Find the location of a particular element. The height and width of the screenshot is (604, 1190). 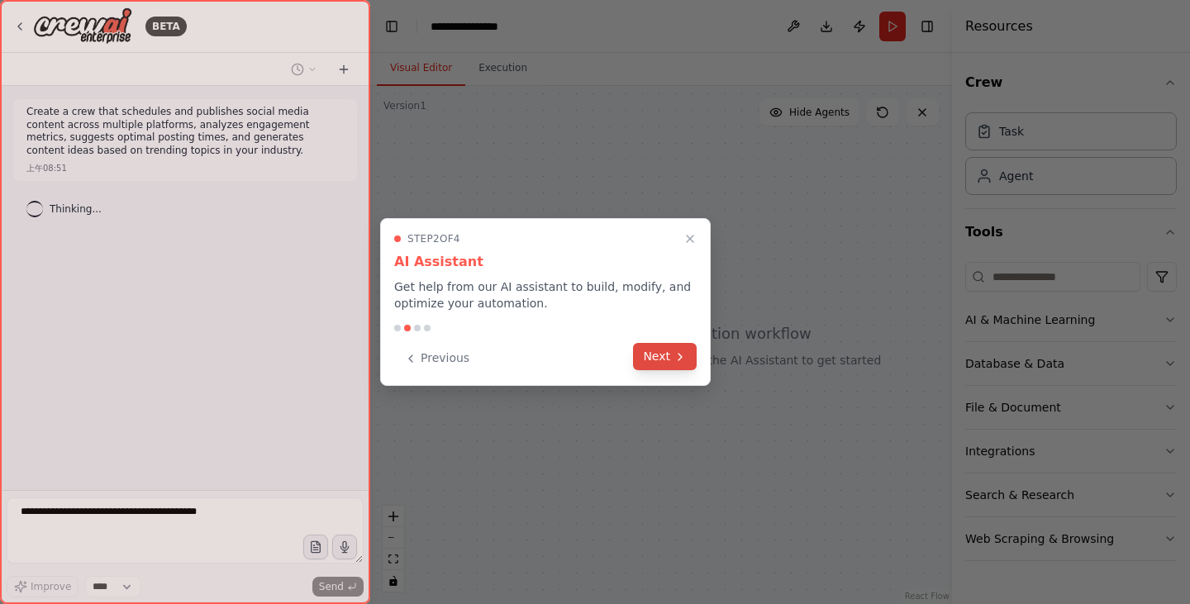

button: Next is located at coordinates (664, 356).